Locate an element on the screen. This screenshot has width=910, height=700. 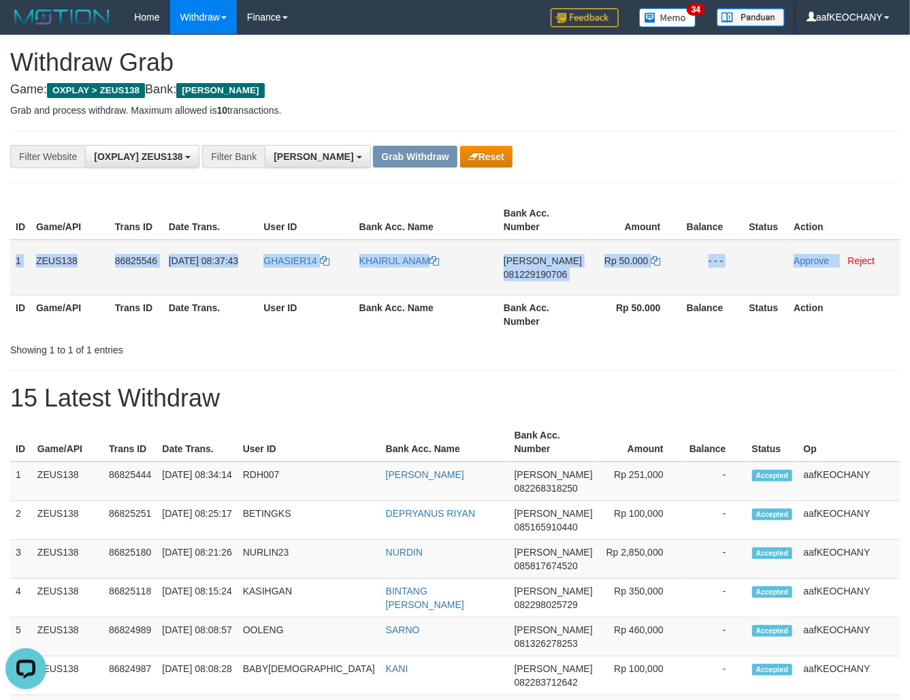
td: 3 is located at coordinates (21, 559).